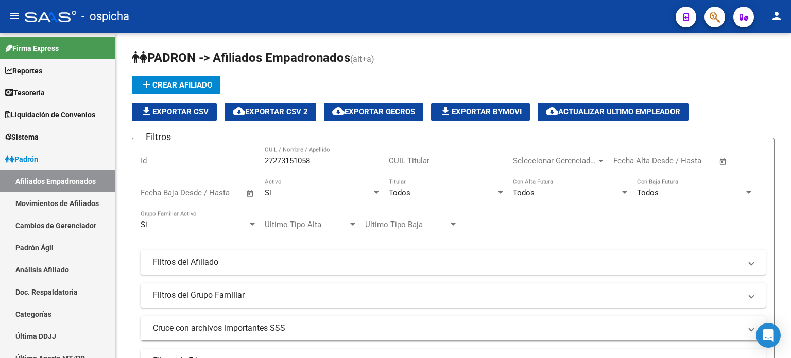 The image size is (791, 358). Describe the element at coordinates (158, 137) in the screenshot. I see `h3: Filtros` at that location.